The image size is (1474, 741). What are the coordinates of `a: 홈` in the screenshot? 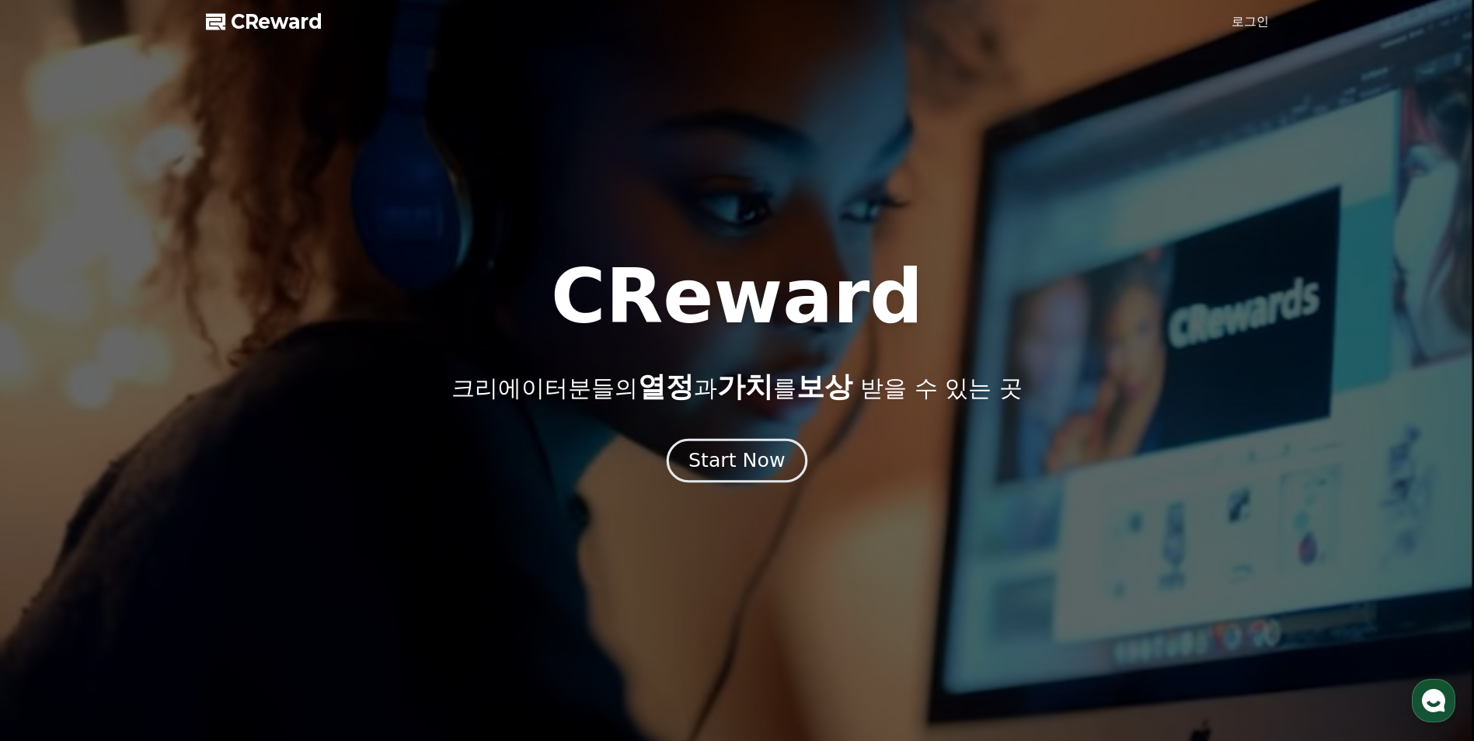 It's located at (54, 512).